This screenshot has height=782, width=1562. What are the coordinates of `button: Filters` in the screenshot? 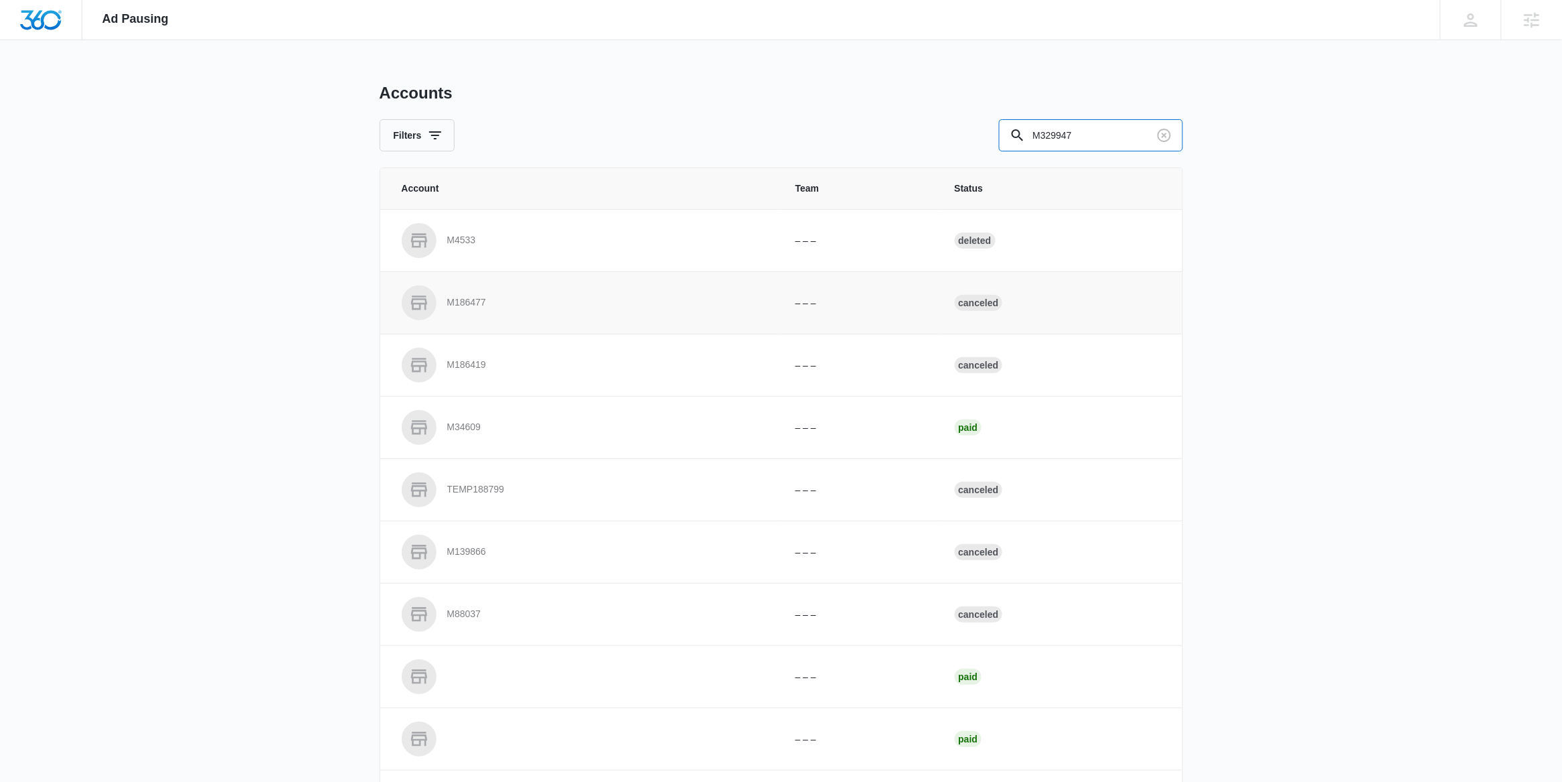 It's located at (417, 135).